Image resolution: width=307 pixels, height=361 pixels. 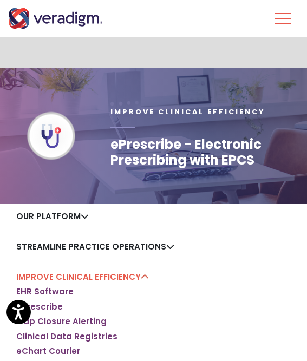 I want to click on h1: ePrescribe - Electronic Prescribing with EPCS, so click(x=204, y=153).